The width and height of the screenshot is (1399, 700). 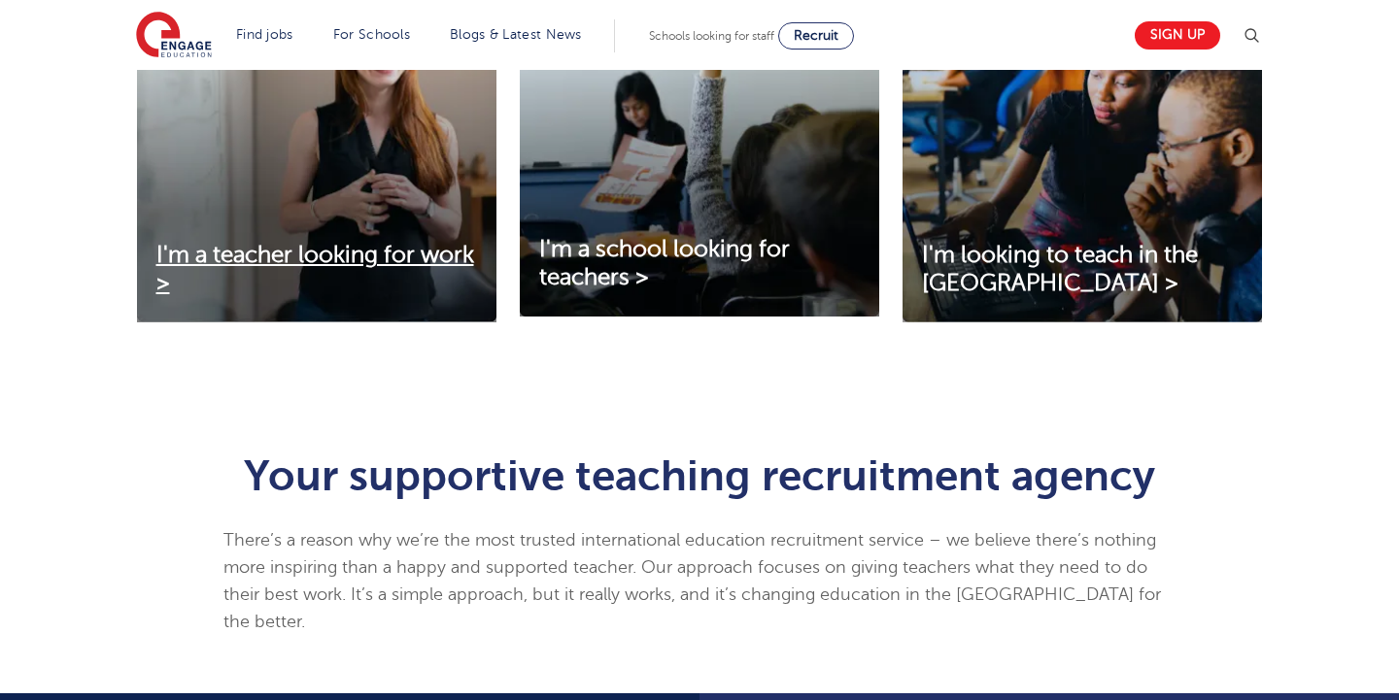 What do you see at coordinates (1177, 35) in the screenshot?
I see `a: Sign up` at bounding box center [1177, 35].